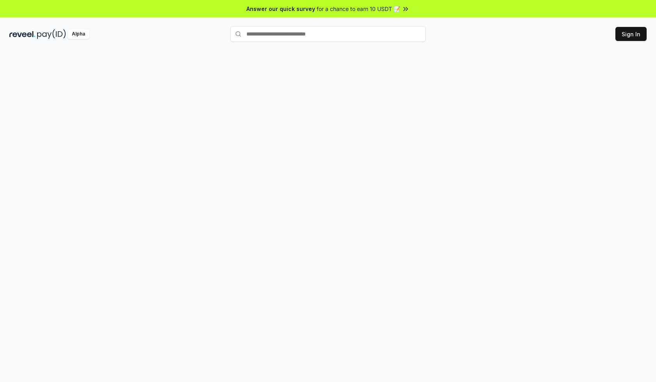 This screenshot has height=382, width=656. What do you see at coordinates (52, 34) in the screenshot?
I see `img: pay_id` at bounding box center [52, 34].